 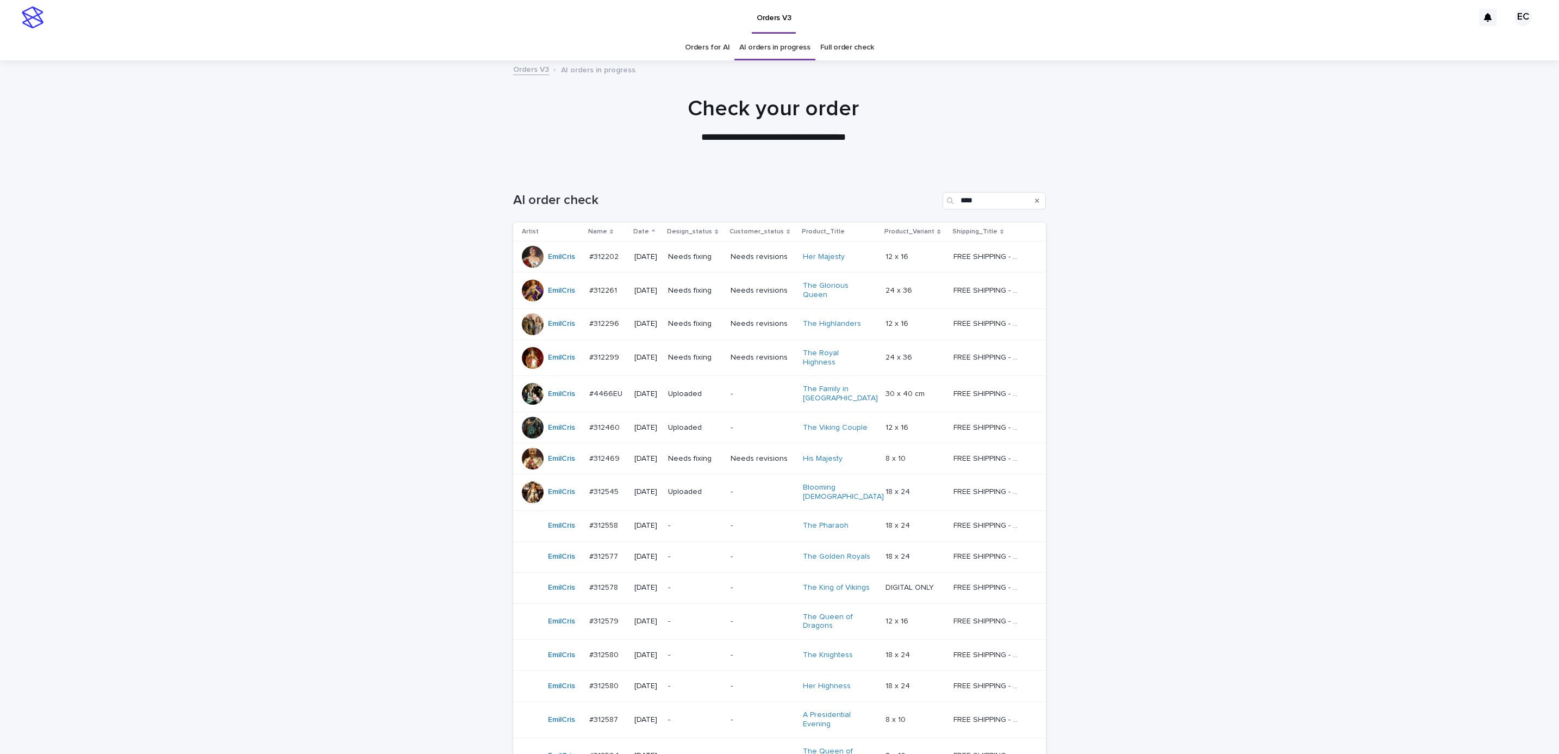 I want to click on a: The Royal Highness, so click(x=837, y=358).